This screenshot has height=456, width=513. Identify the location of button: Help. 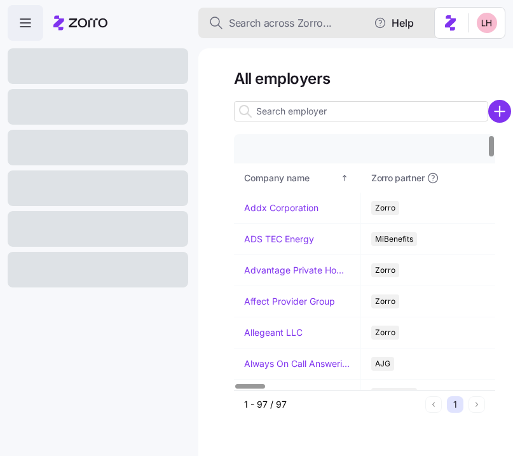
(393, 23).